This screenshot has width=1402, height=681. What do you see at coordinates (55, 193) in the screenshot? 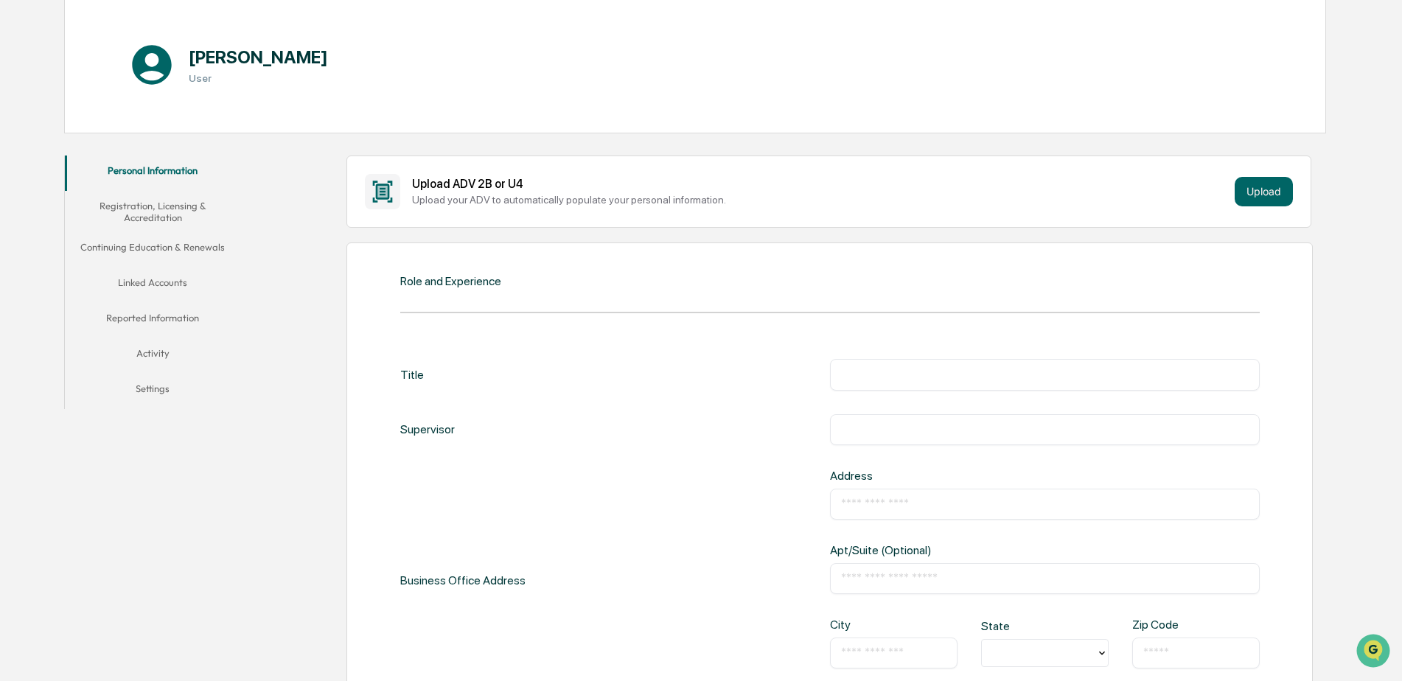
I see `a: 🖐️Preclearance` at bounding box center [55, 193].